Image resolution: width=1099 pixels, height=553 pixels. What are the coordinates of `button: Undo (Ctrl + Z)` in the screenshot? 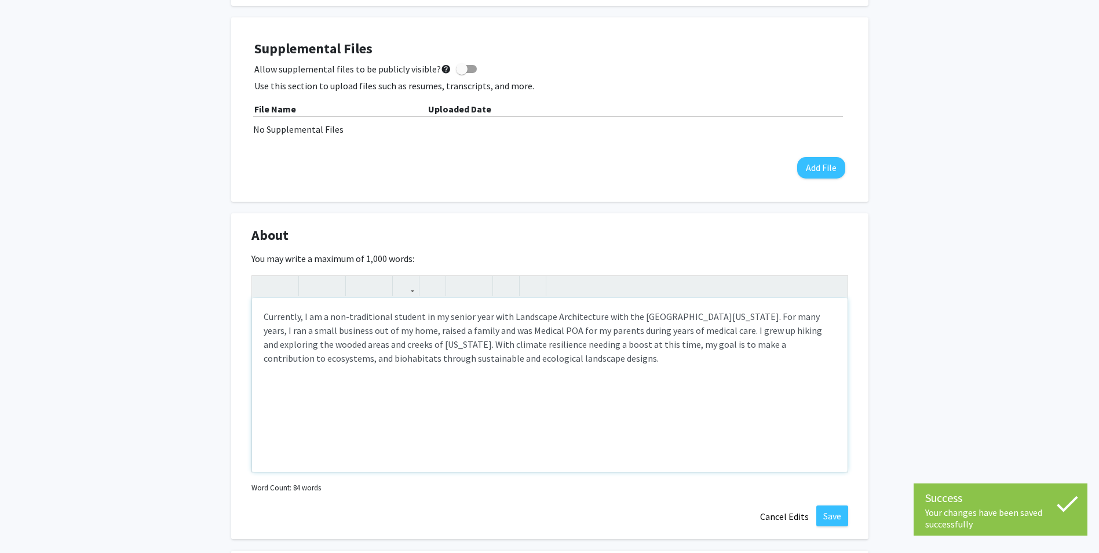 It's located at (265, 286).